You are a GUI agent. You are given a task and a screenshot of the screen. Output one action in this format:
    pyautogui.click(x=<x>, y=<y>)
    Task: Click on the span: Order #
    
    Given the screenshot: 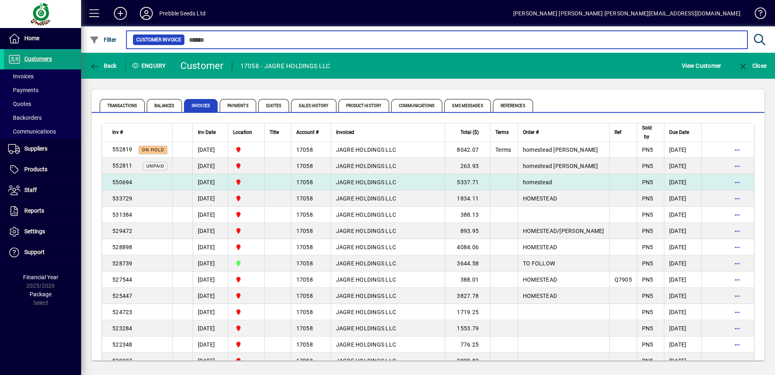 What is the action you would take?
    pyautogui.click(x=531, y=132)
    